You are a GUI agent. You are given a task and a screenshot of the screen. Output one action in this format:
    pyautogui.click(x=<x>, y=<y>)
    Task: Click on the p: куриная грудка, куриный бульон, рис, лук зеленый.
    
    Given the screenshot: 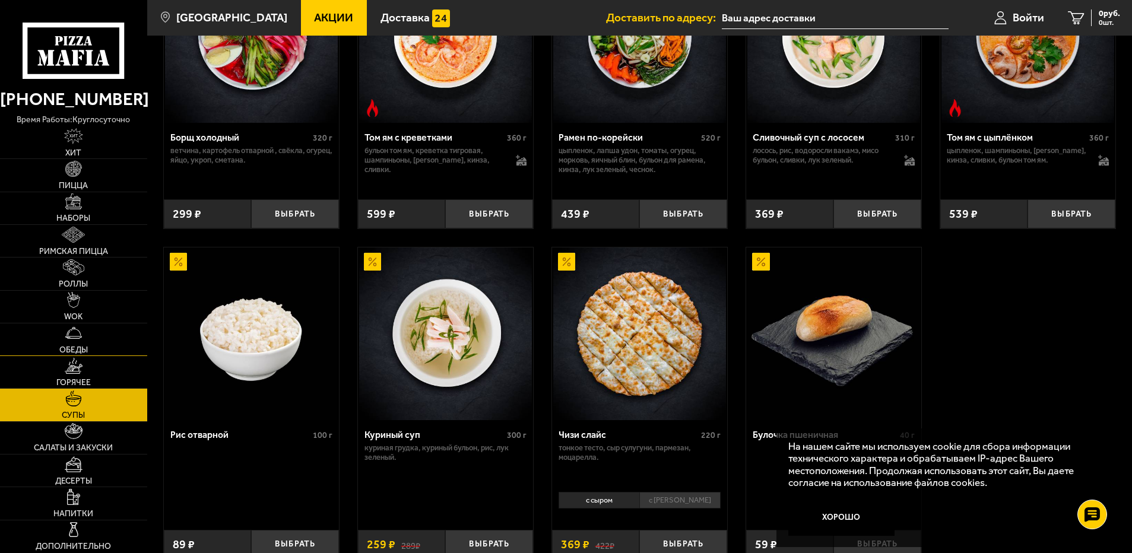 What is the action you would take?
    pyautogui.click(x=445, y=453)
    